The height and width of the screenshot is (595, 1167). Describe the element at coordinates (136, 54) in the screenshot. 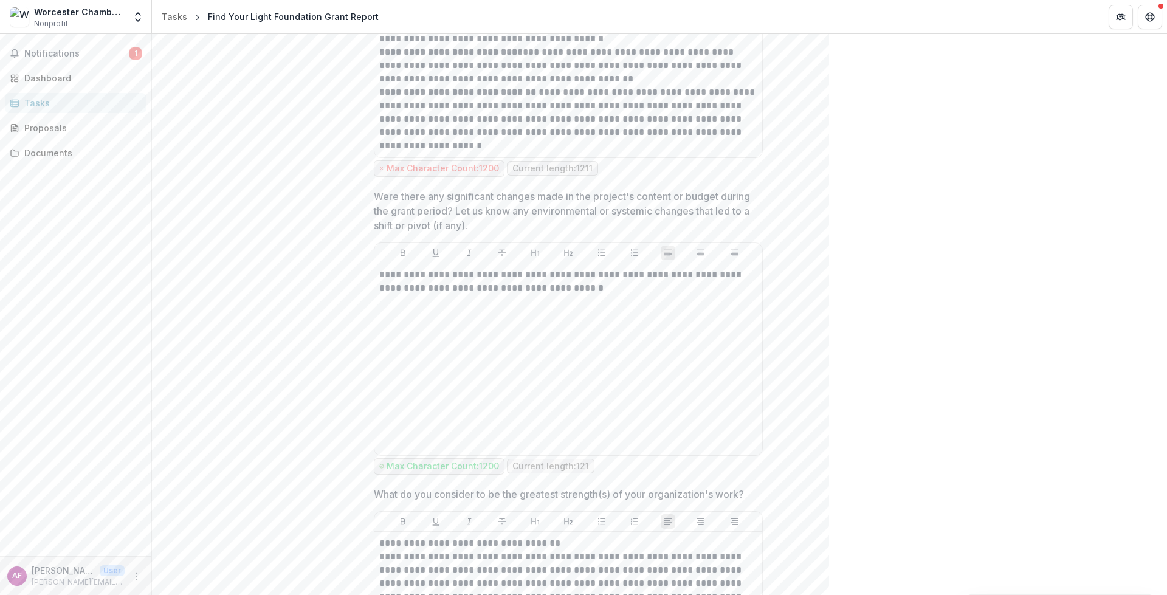

I see `span: 1` at that location.